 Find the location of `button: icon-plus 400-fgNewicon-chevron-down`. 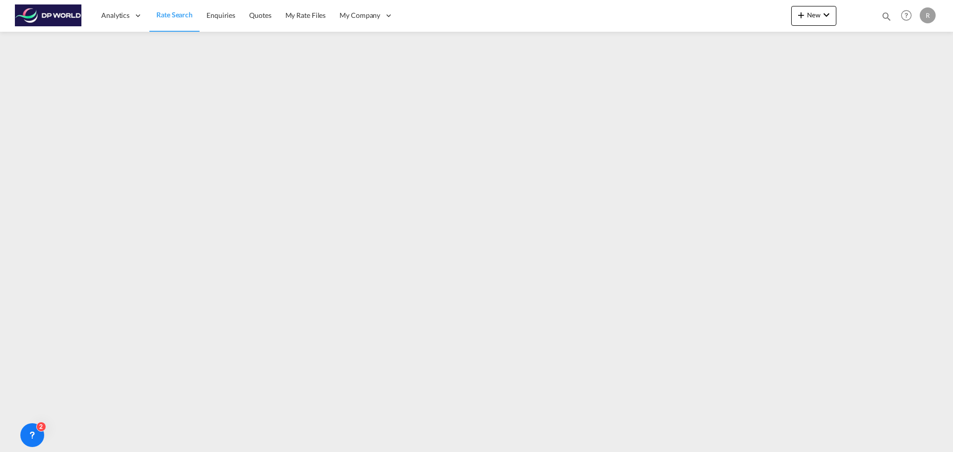

button: icon-plus 400-fgNewicon-chevron-down is located at coordinates (814, 16).